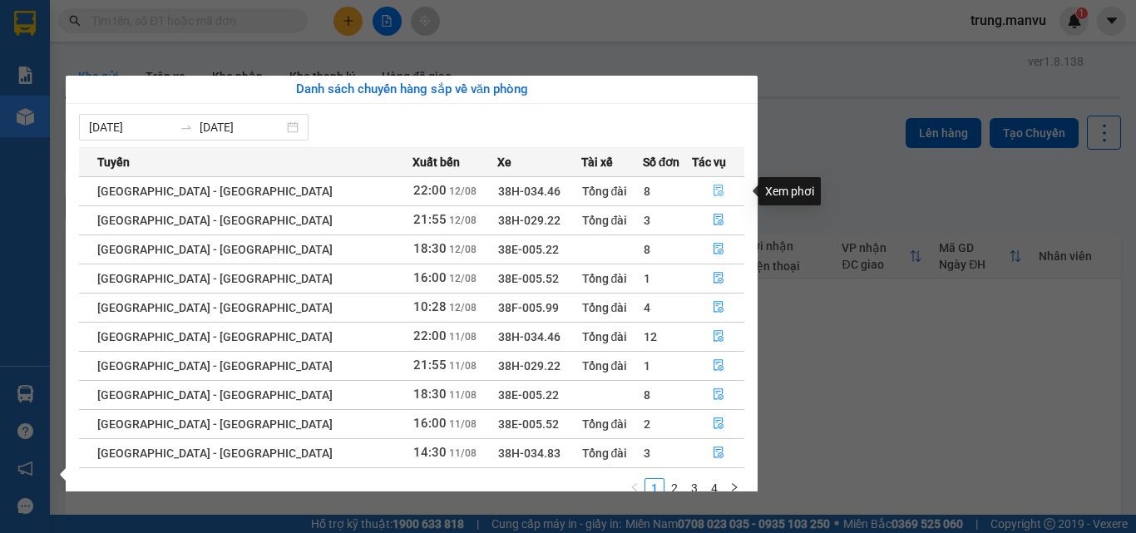 Image resolution: width=1136 pixels, height=533 pixels. I want to click on li: 1, so click(655, 488).